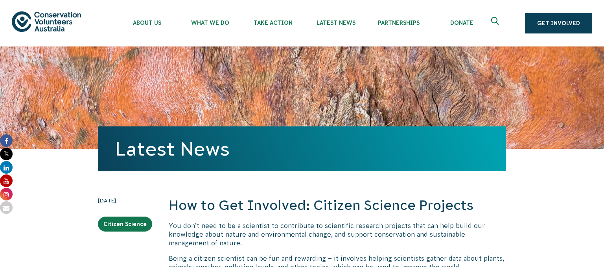  I want to click on span: Donate, so click(462, 23).